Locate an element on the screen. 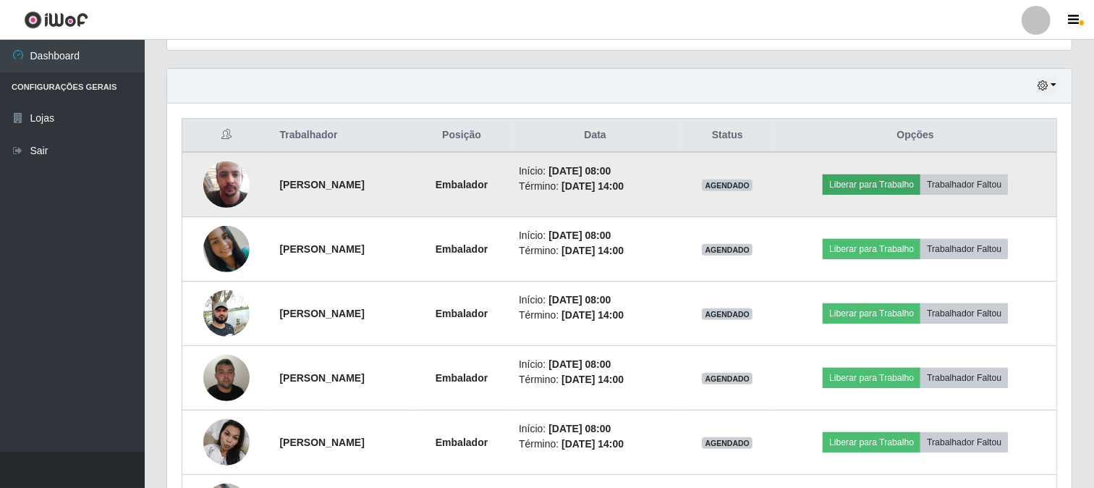 Image resolution: width=1094 pixels, height=488 pixels. th: Data is located at coordinates (595, 135).